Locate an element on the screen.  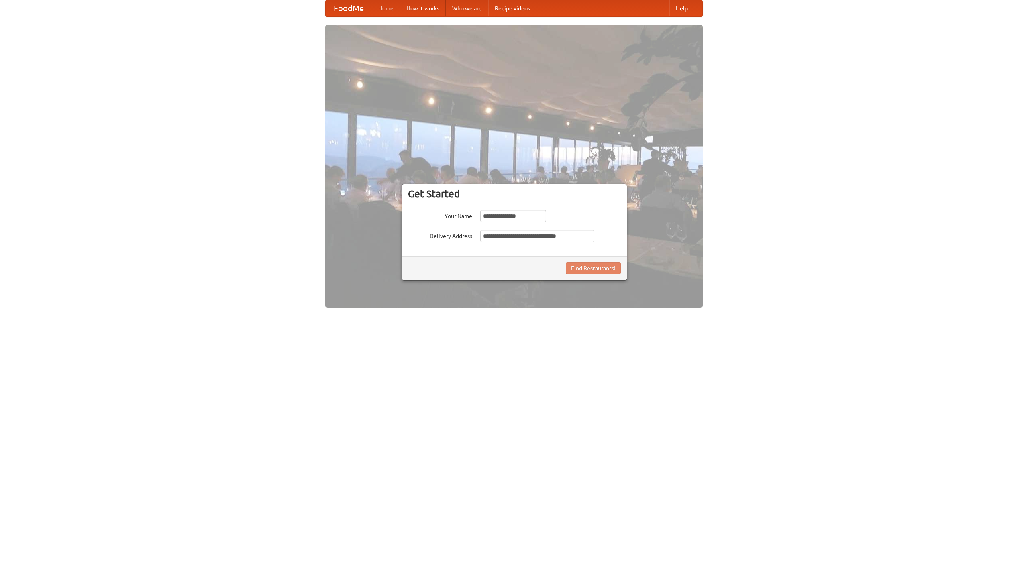
a: FoodMe is located at coordinates (348, 8).